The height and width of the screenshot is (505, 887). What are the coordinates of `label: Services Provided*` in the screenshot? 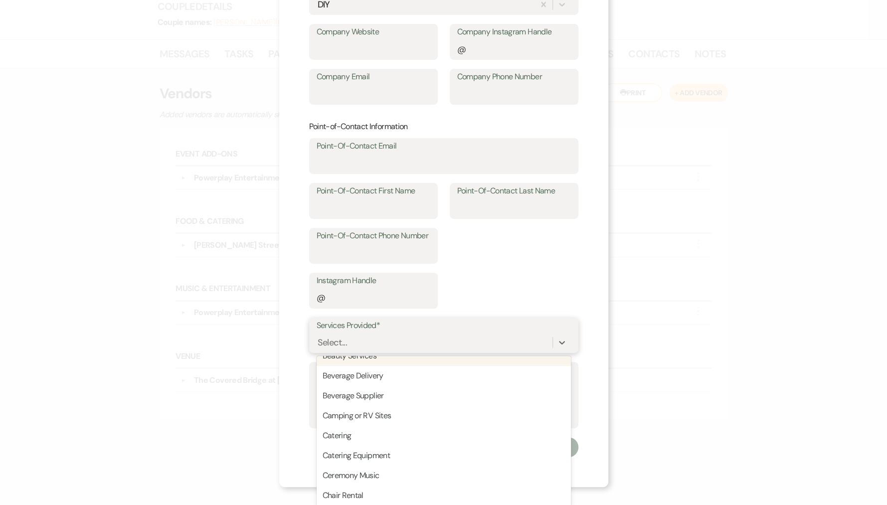 It's located at (444, 326).